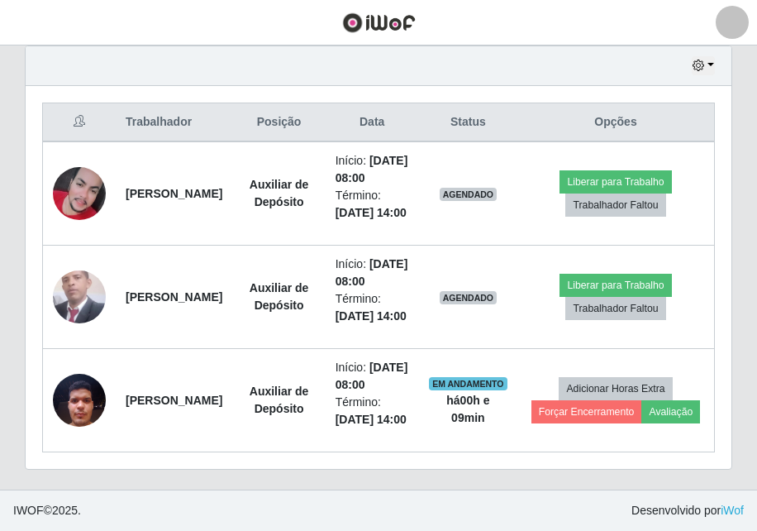 The width and height of the screenshot is (757, 531). I want to click on button: Adicionar Horas Extra, so click(615, 389).